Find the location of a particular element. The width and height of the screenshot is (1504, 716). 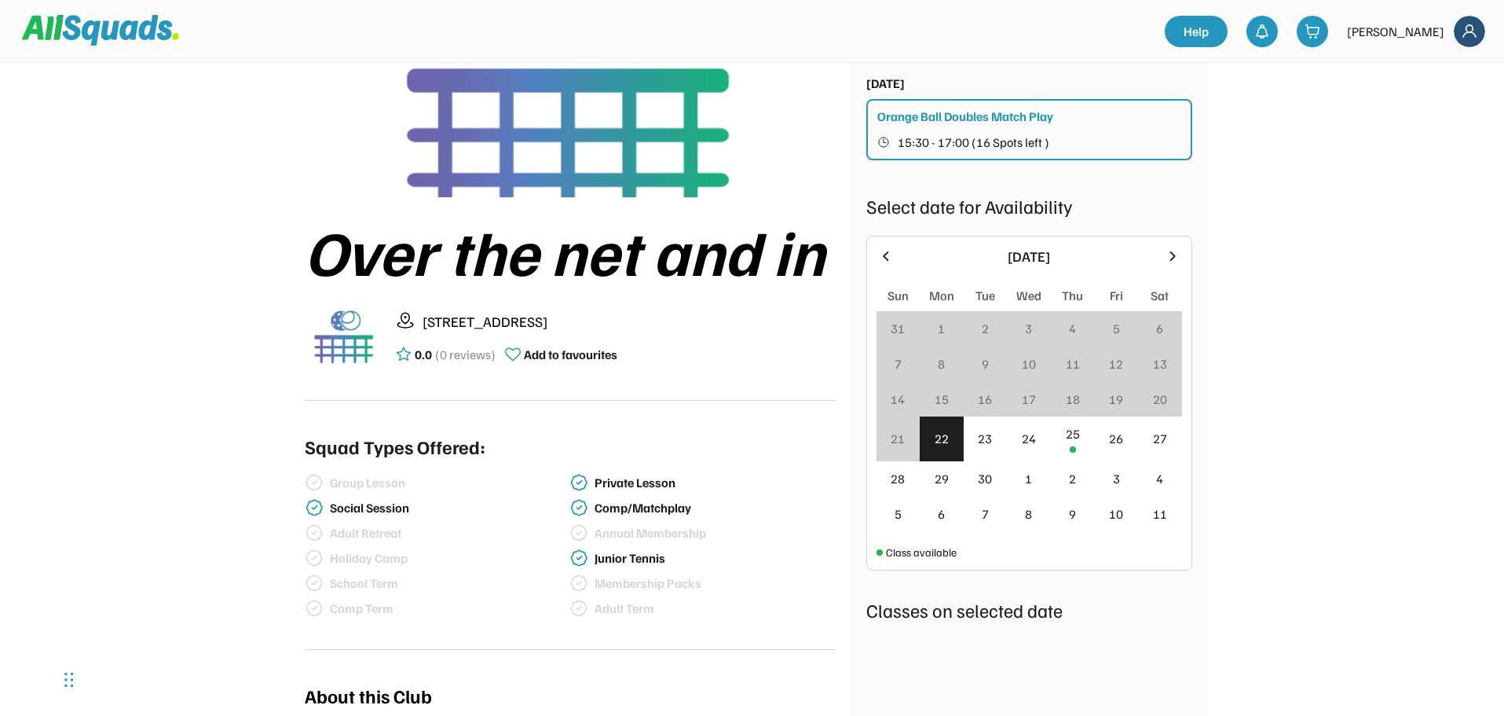

div: Private Lesson is located at coordinates (713, 482).